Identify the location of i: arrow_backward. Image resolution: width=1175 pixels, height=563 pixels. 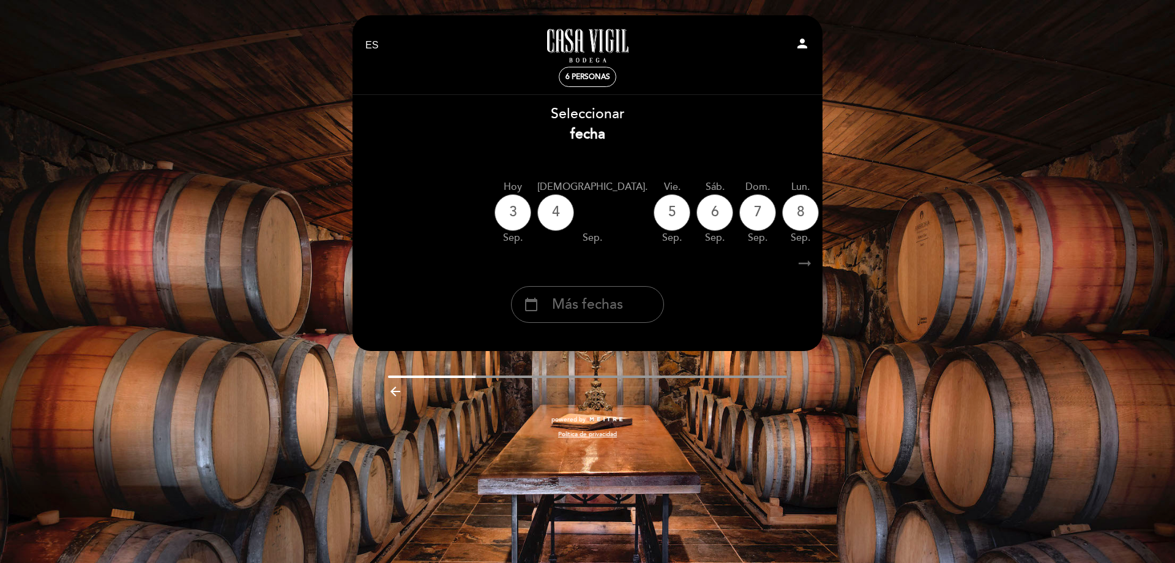
(396, 391).